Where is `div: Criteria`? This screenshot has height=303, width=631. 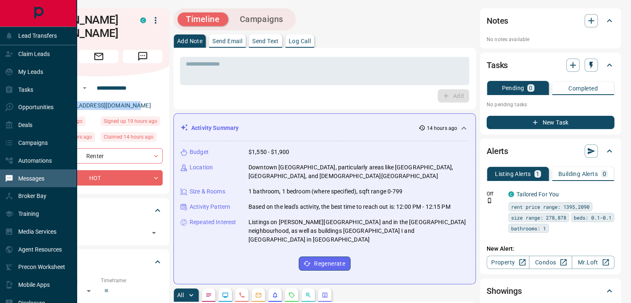 div: Criteria is located at coordinates (99, 262).